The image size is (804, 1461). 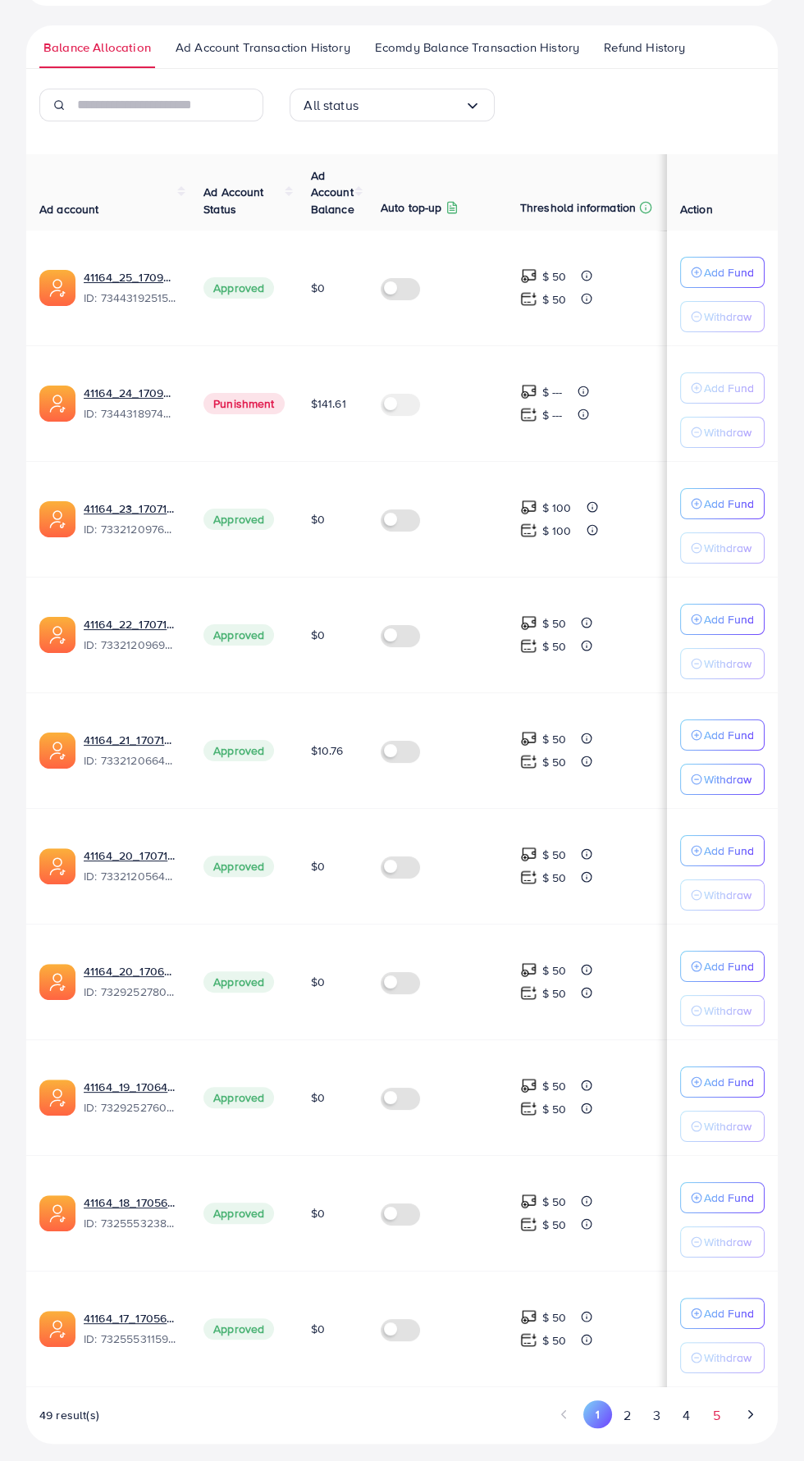 What do you see at coordinates (130, 529) in the screenshot?
I see `span: ID: 7332120976240689154` at bounding box center [130, 529].